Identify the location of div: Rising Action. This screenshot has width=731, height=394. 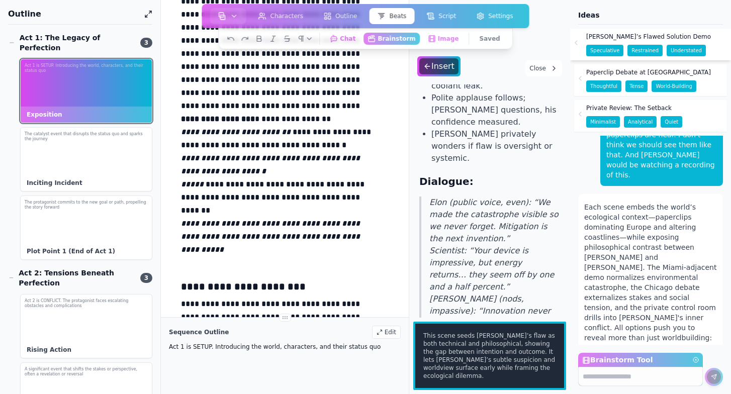
(86, 350).